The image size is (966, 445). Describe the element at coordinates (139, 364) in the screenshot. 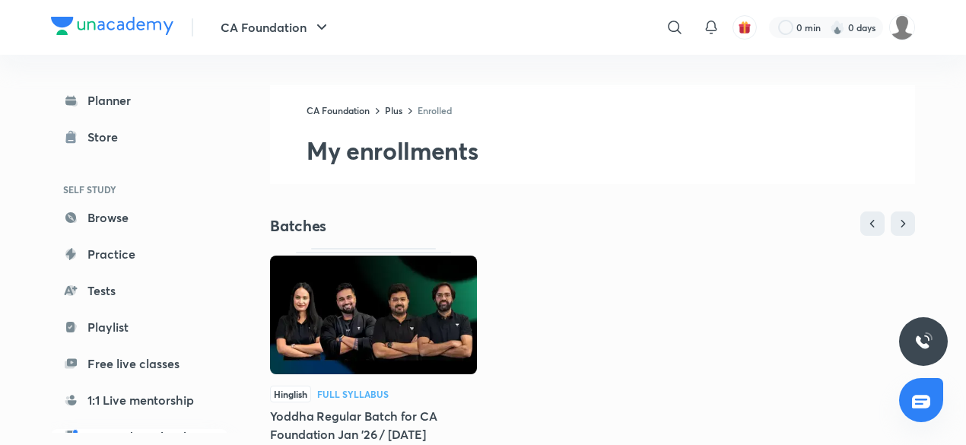

I see `a: Free live classes` at that location.